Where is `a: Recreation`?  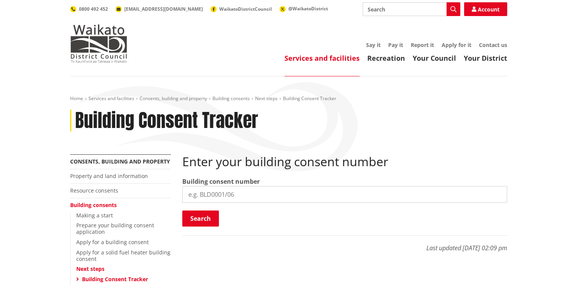
a: Recreation is located at coordinates (386, 58).